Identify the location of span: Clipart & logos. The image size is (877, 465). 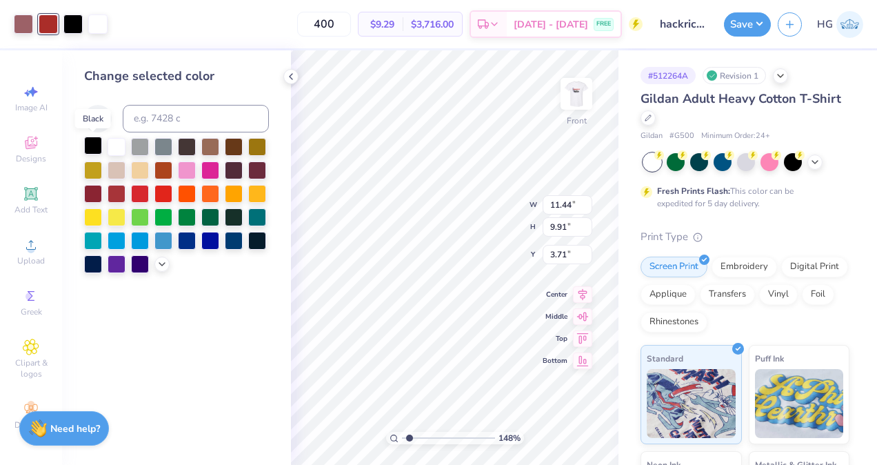
(31, 368).